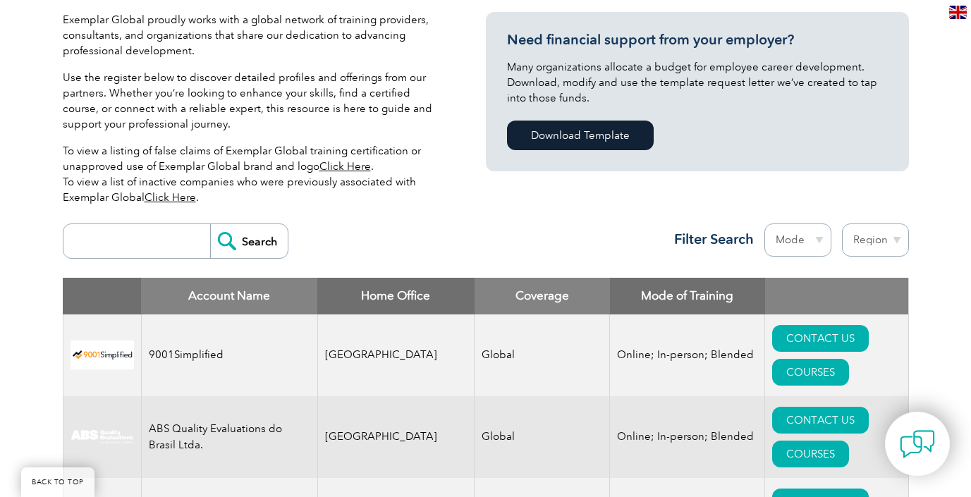  What do you see at coordinates (253, 101) in the screenshot?
I see `p: Use the register below to discover detailed profiles and offerings from our partners. Whether you...` at bounding box center [253, 101].